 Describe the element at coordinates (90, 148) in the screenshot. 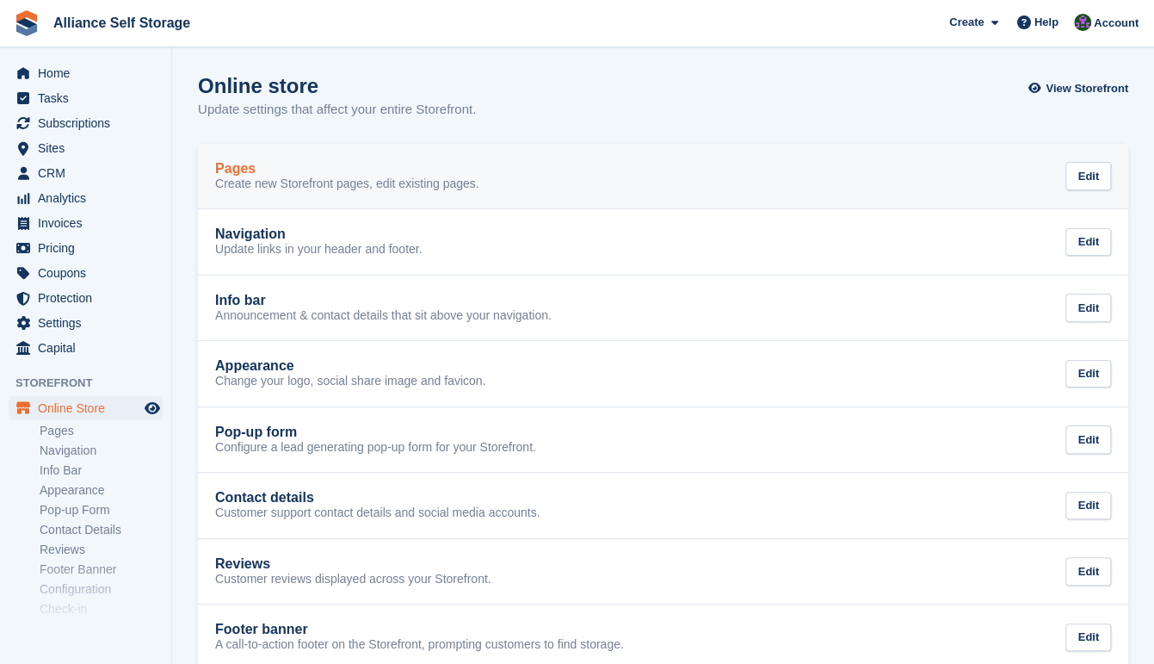

I see `span: Sites` at that location.